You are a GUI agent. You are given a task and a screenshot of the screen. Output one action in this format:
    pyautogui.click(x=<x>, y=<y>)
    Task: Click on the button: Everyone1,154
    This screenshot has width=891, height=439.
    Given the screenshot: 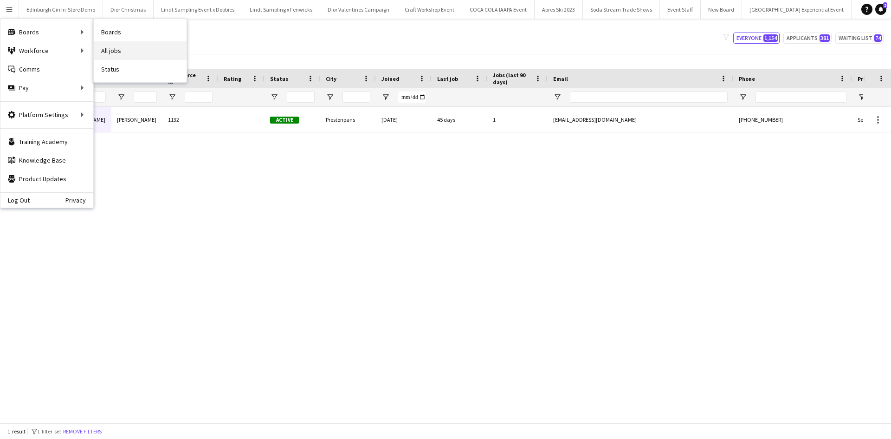 What is the action you would take?
    pyautogui.click(x=757, y=38)
    